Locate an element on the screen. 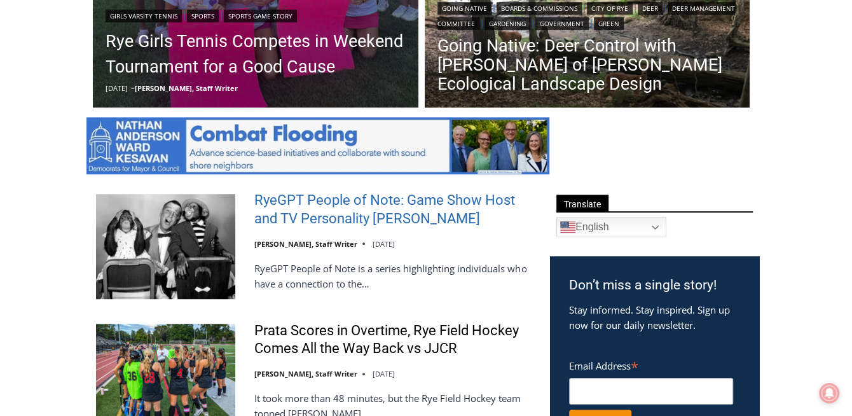 This screenshot has width=852, height=416. a: Gardening is located at coordinates (508, 24).